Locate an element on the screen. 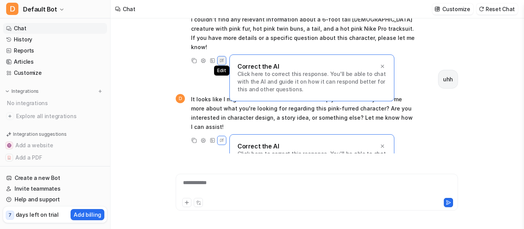  a: Reports is located at coordinates (55, 51).